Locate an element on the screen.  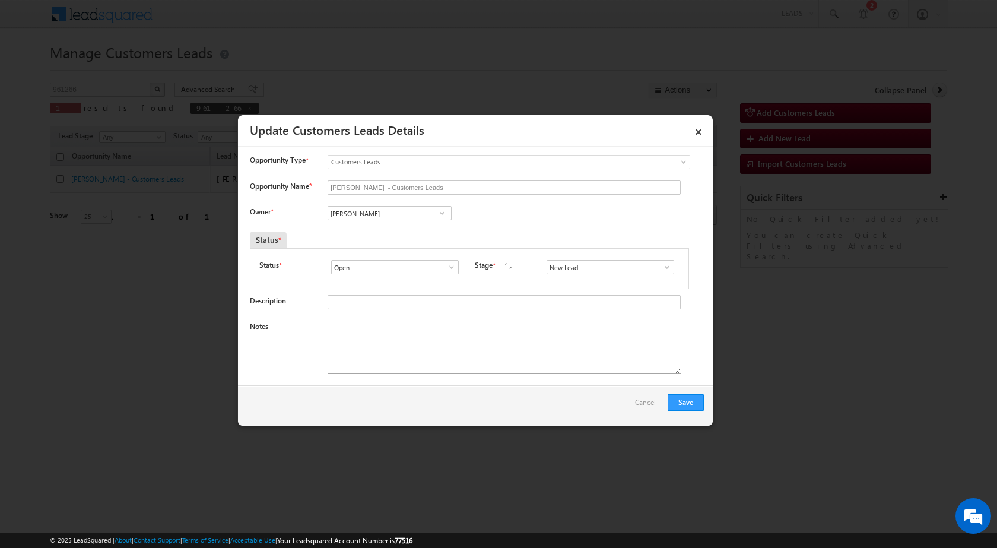
a: Contact Support is located at coordinates (157, 539).